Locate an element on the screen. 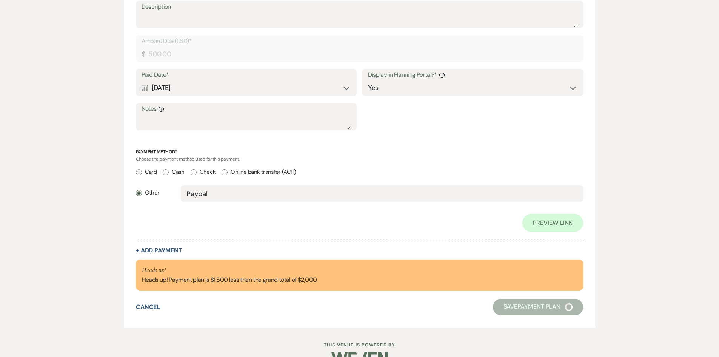 Image resolution: width=719 pixels, height=357 pixels. input: Check is located at coordinates (194, 172).